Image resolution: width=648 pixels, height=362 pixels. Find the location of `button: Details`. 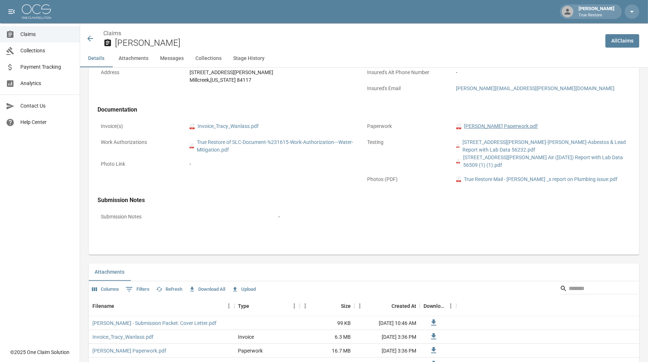

button: Details is located at coordinates (96, 59).